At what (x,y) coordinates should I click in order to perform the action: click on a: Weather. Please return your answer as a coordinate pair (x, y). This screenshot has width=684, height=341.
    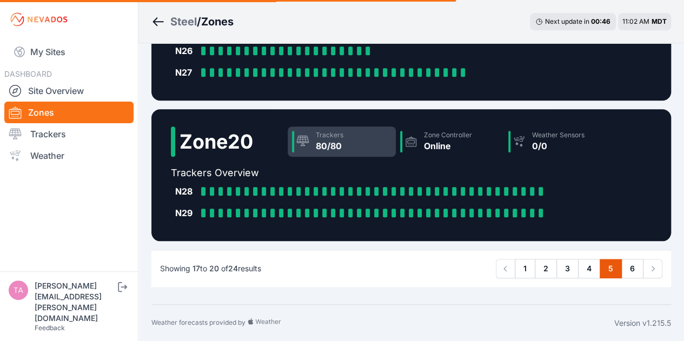
    Looking at the image, I should click on (69, 156).